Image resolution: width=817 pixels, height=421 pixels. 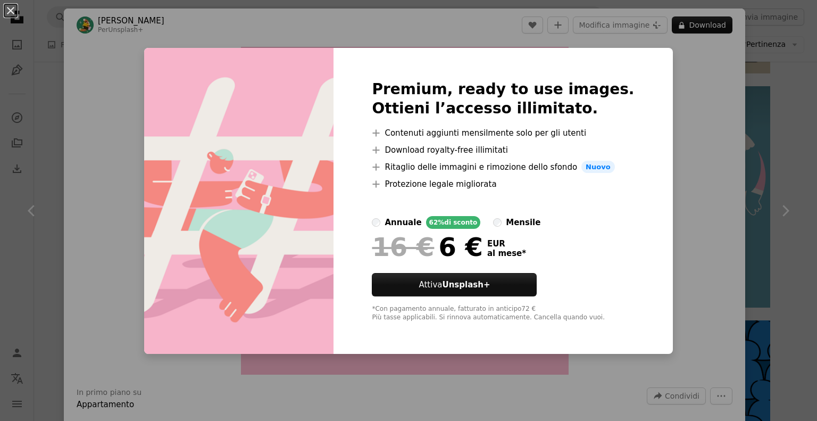 What do you see at coordinates (403, 247) in the screenshot?
I see `span: 16 €` at bounding box center [403, 247].